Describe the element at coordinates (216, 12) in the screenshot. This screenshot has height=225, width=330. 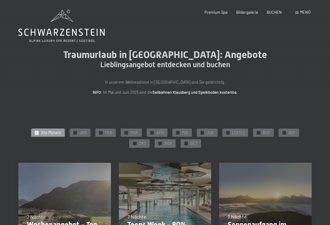
I see `a: Premium Spa` at that location.